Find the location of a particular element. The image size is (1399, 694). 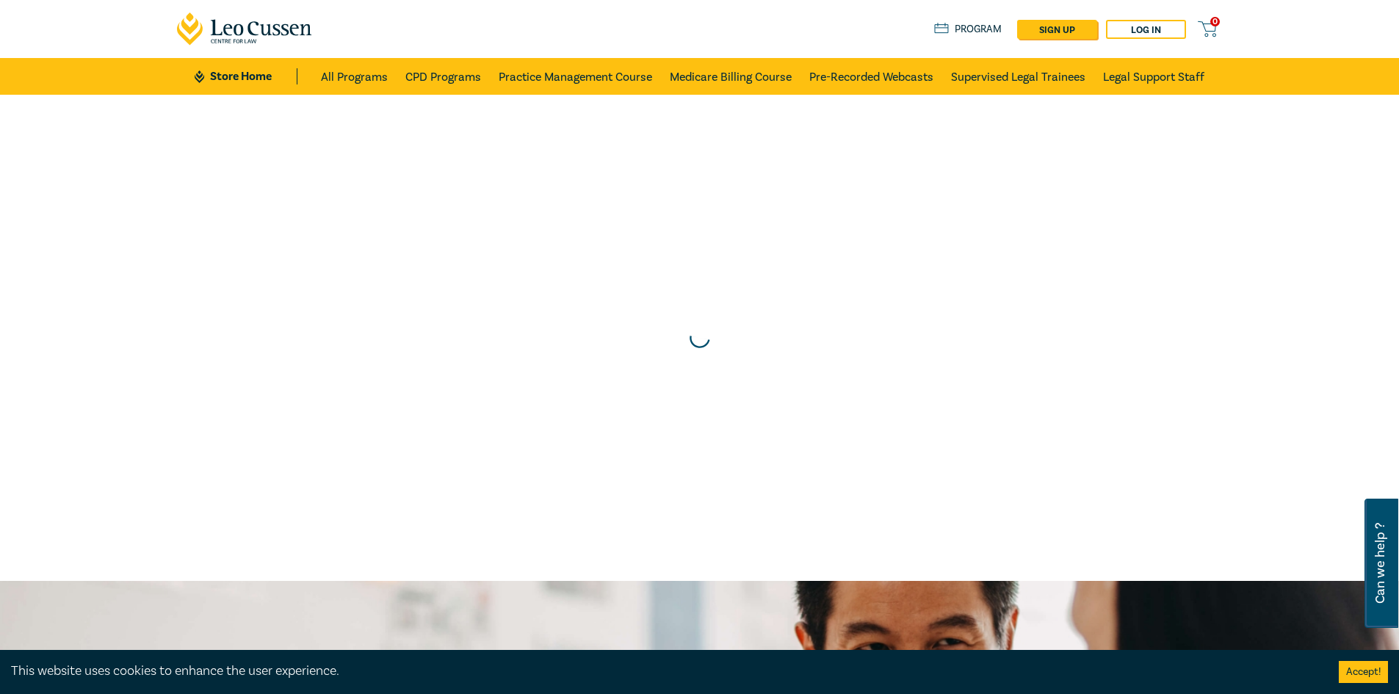

a: CPD Programs is located at coordinates (443, 76).